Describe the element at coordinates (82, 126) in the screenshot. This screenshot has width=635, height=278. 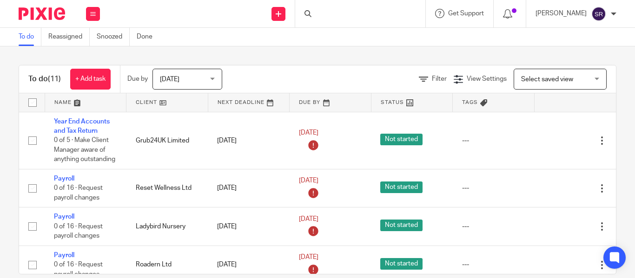
I see `a: Year End Accounts and Tax Return` at that location.